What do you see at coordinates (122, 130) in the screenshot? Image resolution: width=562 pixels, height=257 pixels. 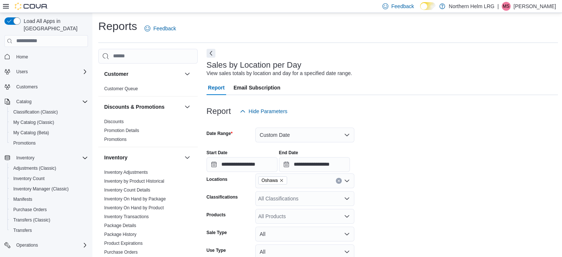 I see `span: Promotion Details` at bounding box center [122, 130].